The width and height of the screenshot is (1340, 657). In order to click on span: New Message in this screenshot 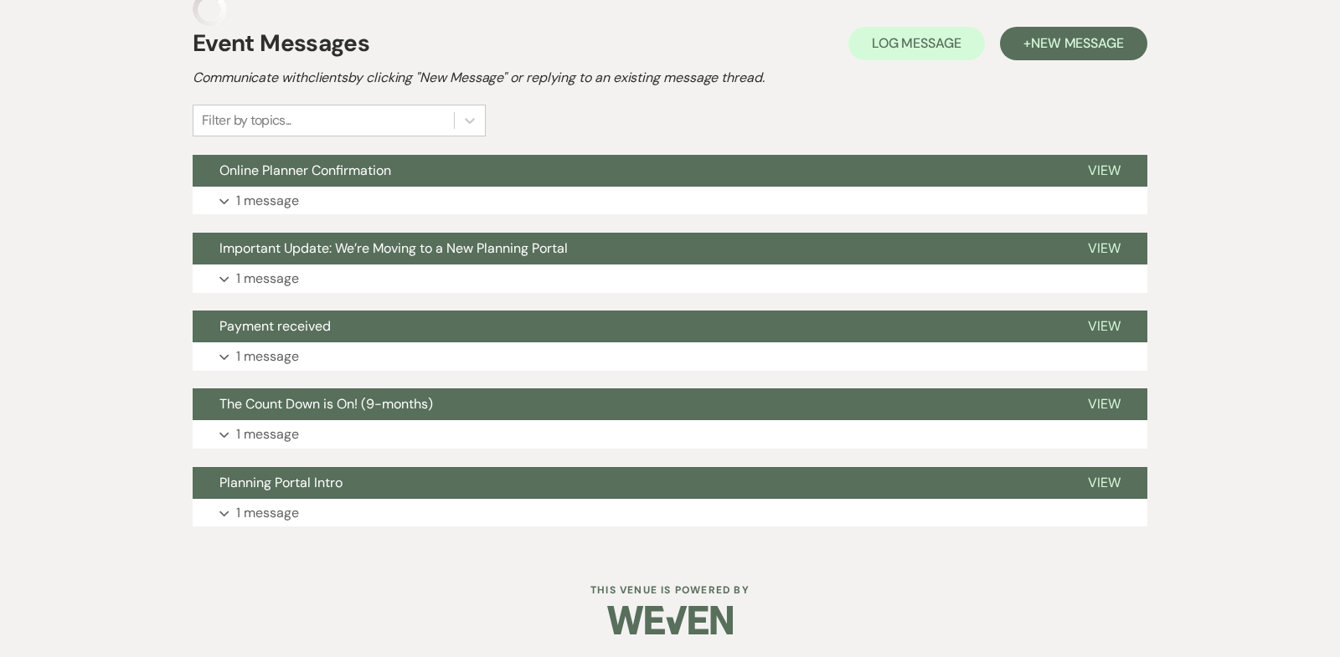, I will do `click(1077, 43)`.